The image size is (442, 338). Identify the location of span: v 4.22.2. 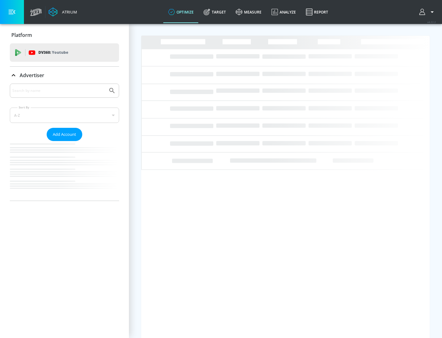
(431, 22).